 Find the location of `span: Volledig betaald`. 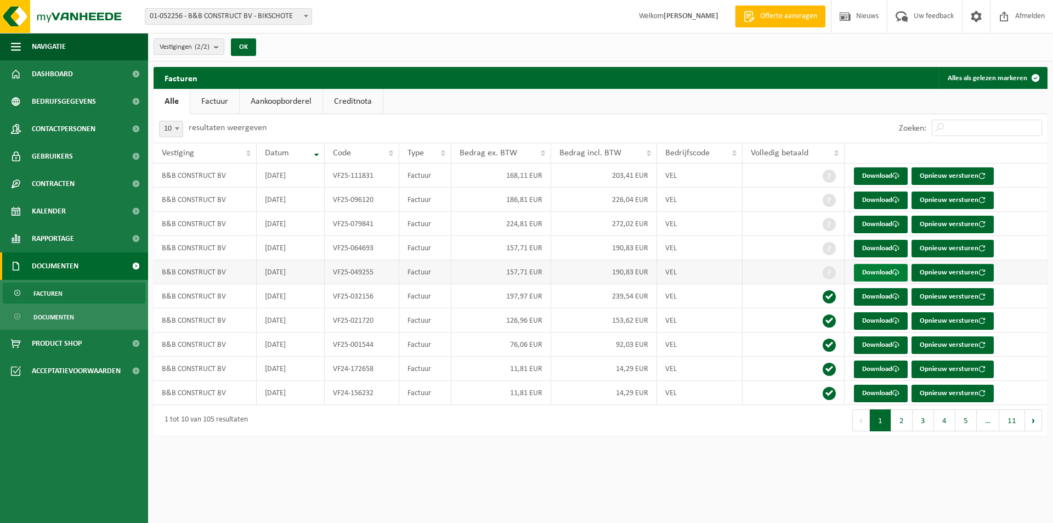

span: Volledig betaald is located at coordinates (780, 153).